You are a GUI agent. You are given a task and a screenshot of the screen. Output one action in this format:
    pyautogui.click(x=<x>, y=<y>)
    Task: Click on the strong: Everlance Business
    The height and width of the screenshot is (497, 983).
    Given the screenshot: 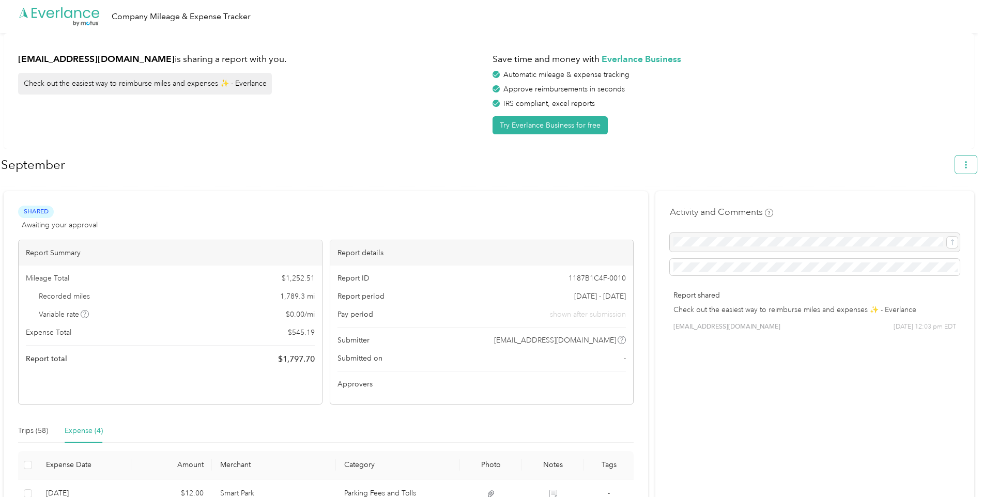 What is the action you would take?
    pyautogui.click(x=642, y=58)
    